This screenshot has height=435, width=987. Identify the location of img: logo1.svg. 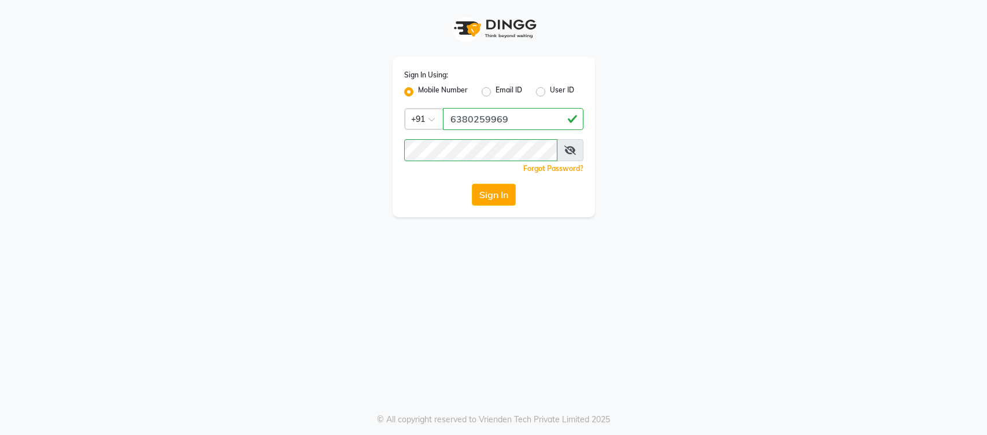
(494, 28).